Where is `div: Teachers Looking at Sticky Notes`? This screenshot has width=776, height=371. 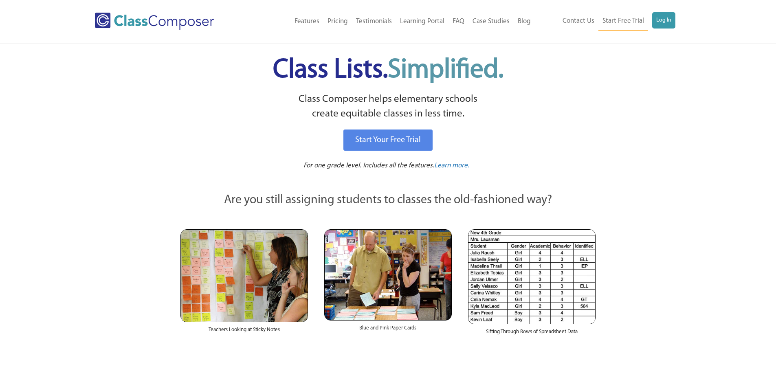
div: Teachers Looking at Sticky Notes is located at coordinates (244, 332).